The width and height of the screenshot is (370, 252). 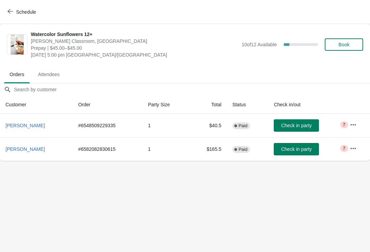 I want to click on td: # 6548509229335, so click(x=108, y=125).